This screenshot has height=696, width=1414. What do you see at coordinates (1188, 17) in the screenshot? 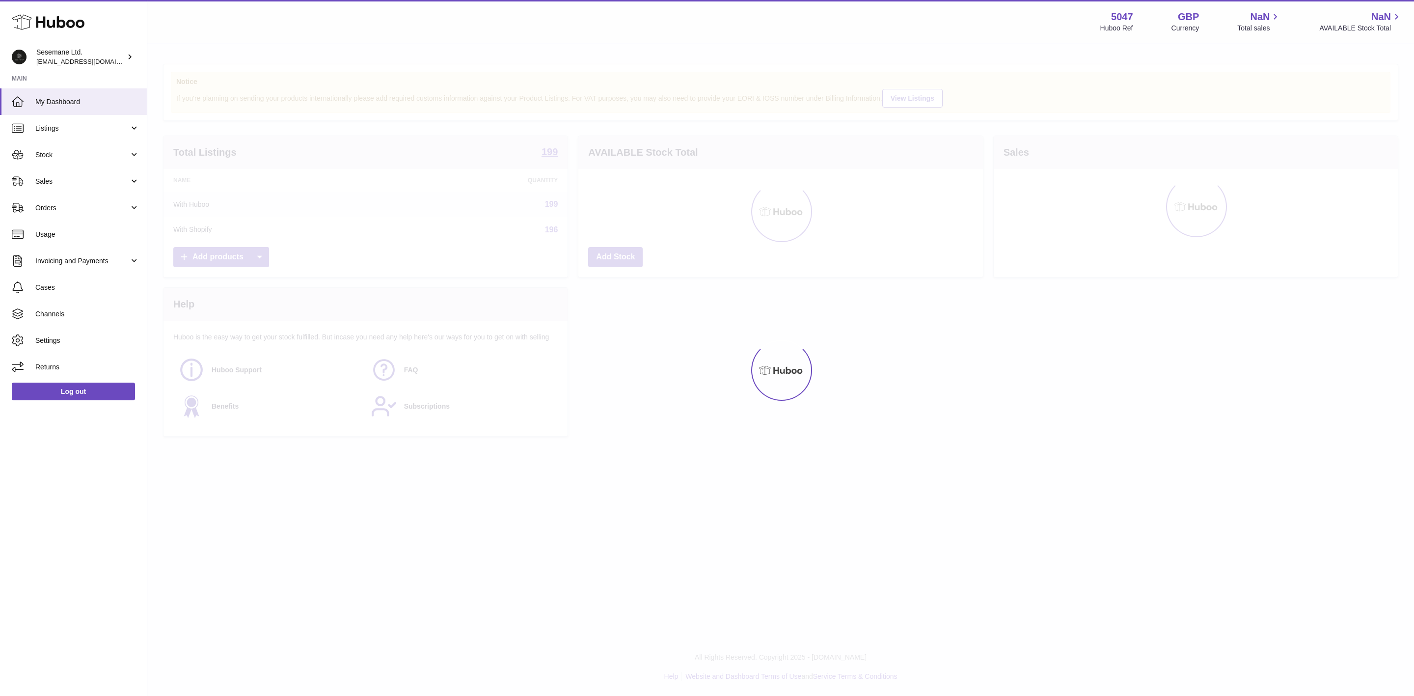
I see `strong: GBP` at bounding box center [1188, 17].